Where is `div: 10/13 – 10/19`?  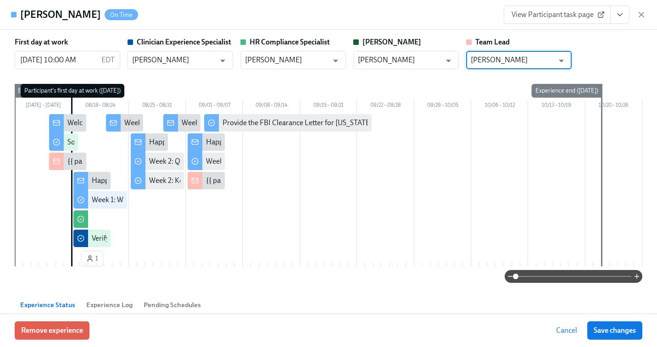
div: 10/13 – 10/19 is located at coordinates (556, 106).